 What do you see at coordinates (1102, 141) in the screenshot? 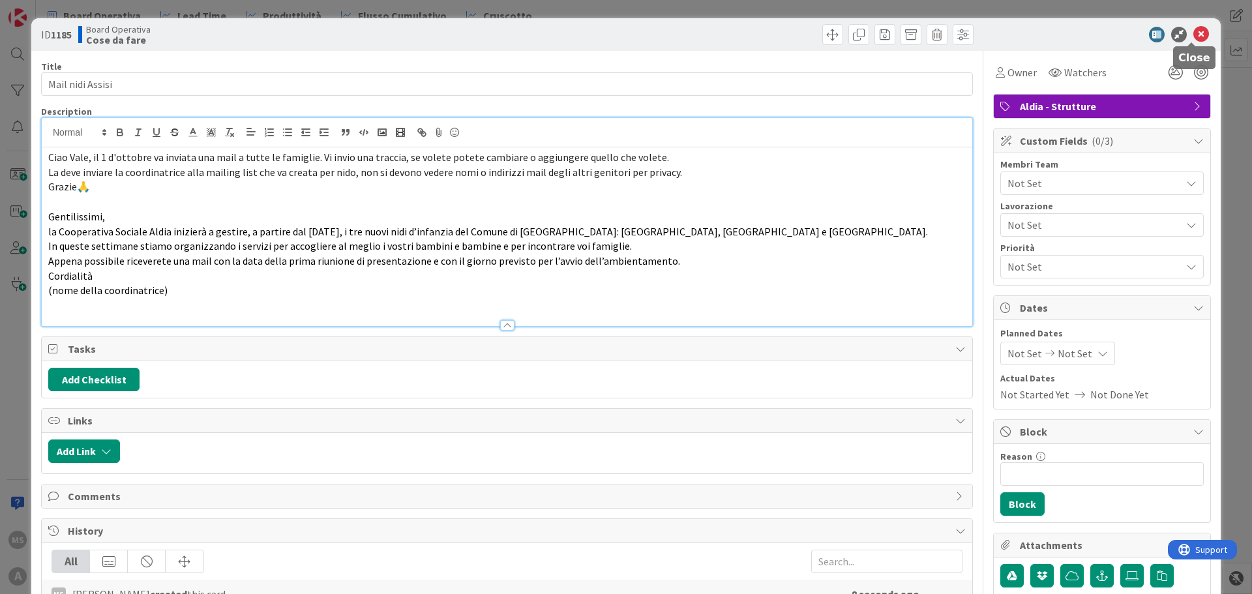
I see `span: ( 0/3 )` at bounding box center [1102, 141].